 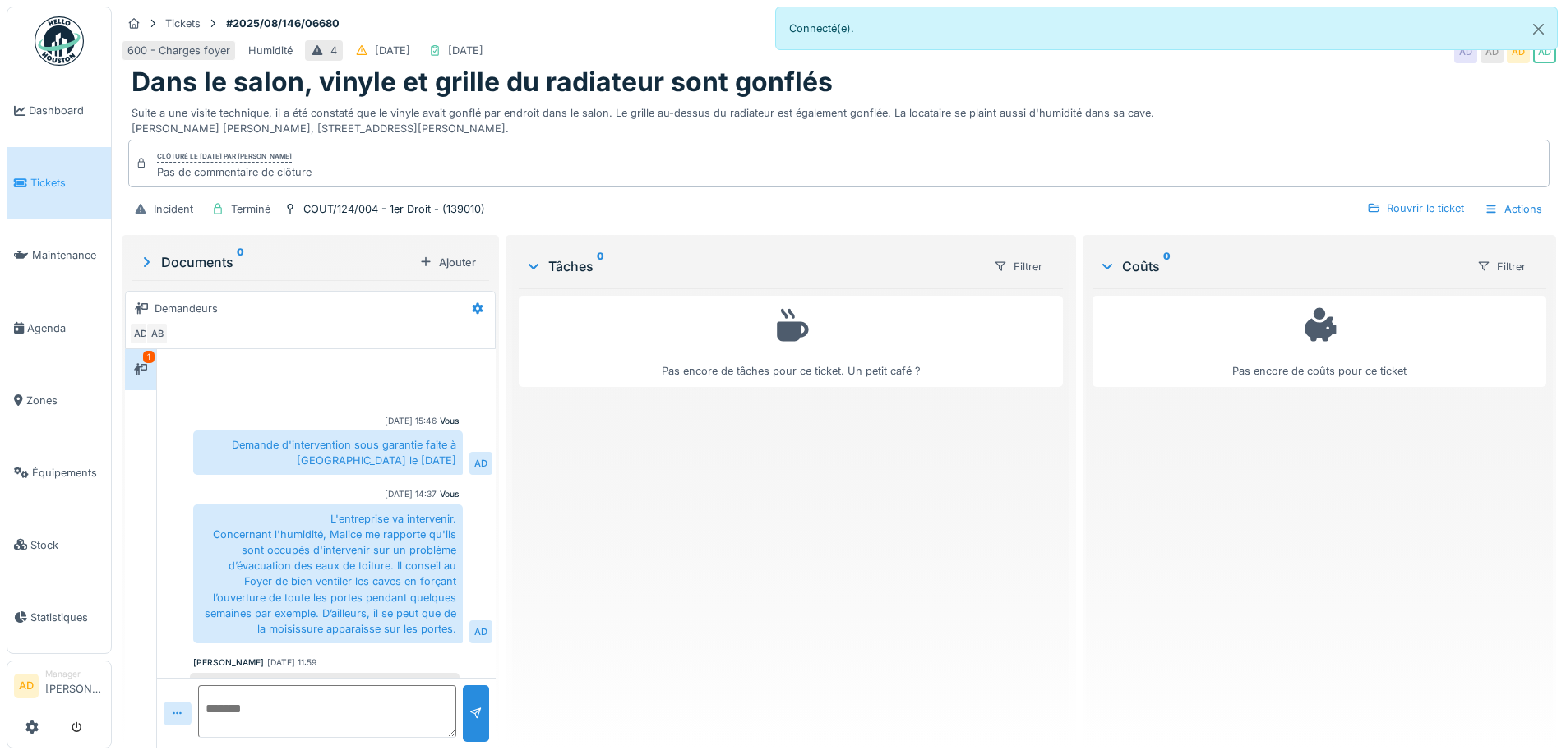 What do you see at coordinates (59, 111) in the screenshot?
I see `a: Dashboard` at bounding box center [59, 111].